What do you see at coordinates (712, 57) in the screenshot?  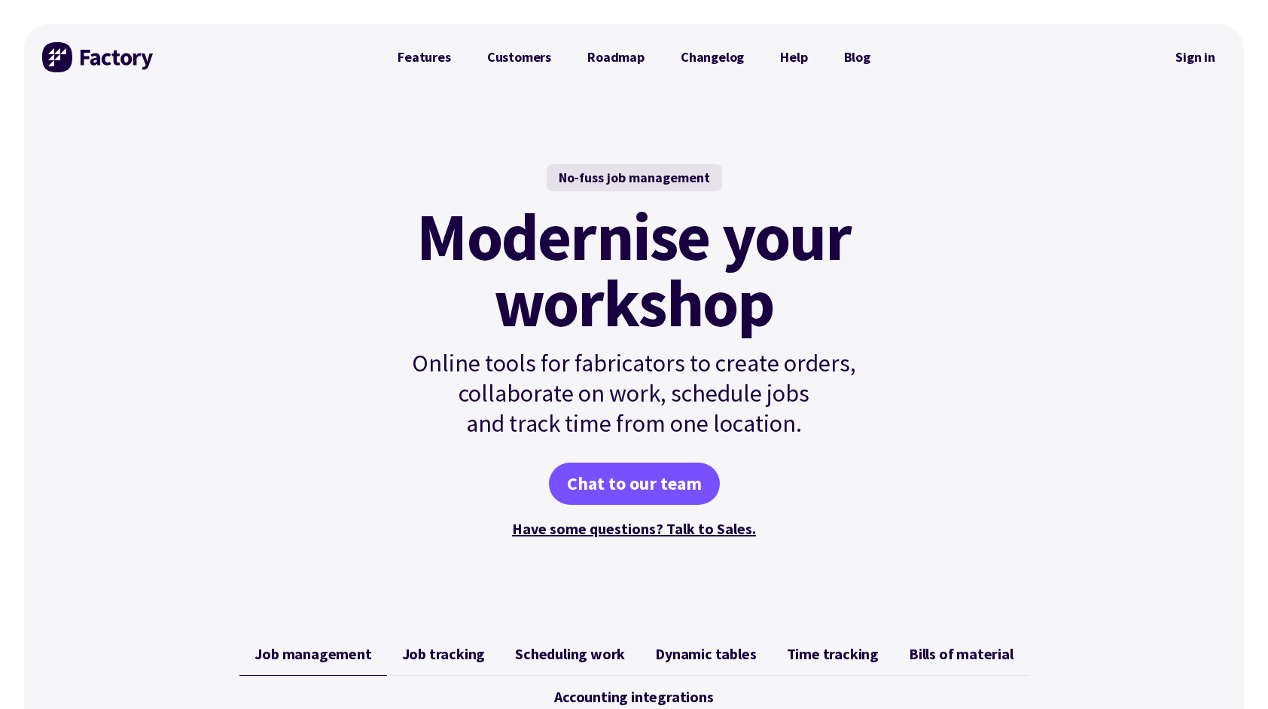 I see `a: Changelog` at bounding box center [712, 57].